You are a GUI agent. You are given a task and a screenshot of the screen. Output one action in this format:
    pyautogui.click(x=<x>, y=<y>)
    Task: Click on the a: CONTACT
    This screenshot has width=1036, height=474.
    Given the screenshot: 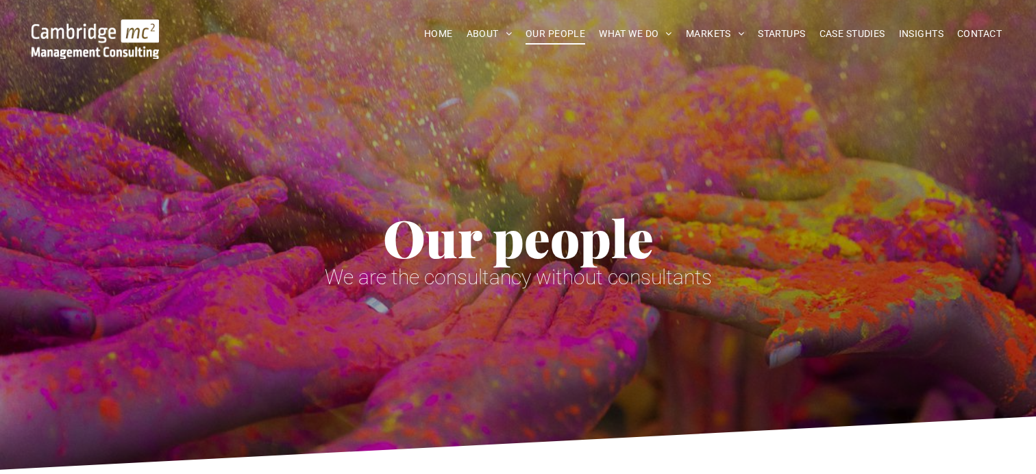 What is the action you would take?
    pyautogui.click(x=979, y=34)
    